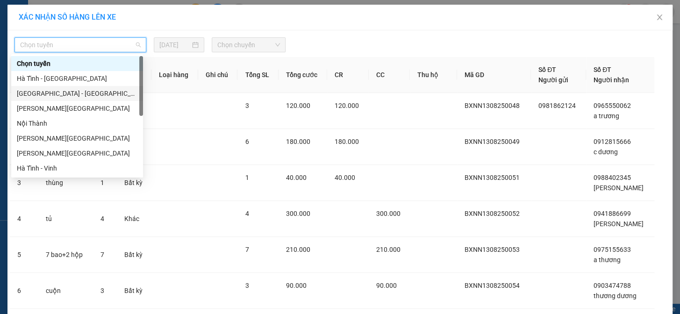 This screenshot has width=680, height=314. Describe the element at coordinates (247, 142) in the screenshot. I see `span: 6` at that location.